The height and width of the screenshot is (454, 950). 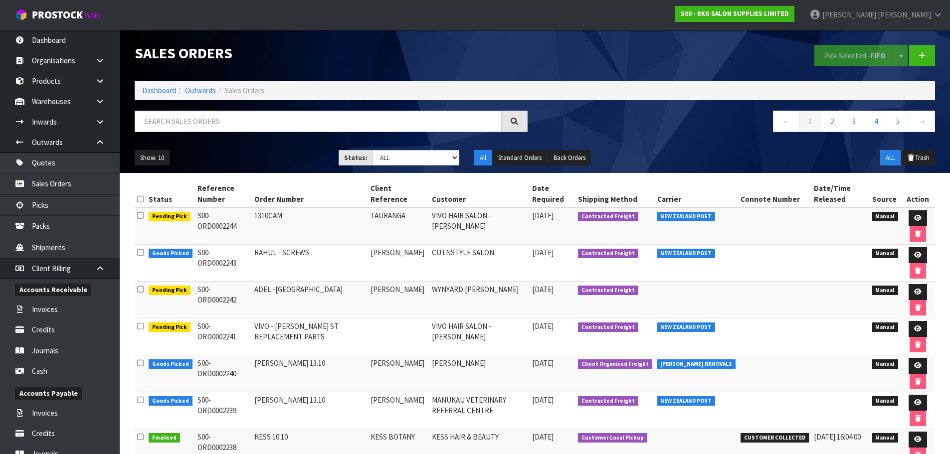 I want to click on th: Customer, so click(x=479, y=194).